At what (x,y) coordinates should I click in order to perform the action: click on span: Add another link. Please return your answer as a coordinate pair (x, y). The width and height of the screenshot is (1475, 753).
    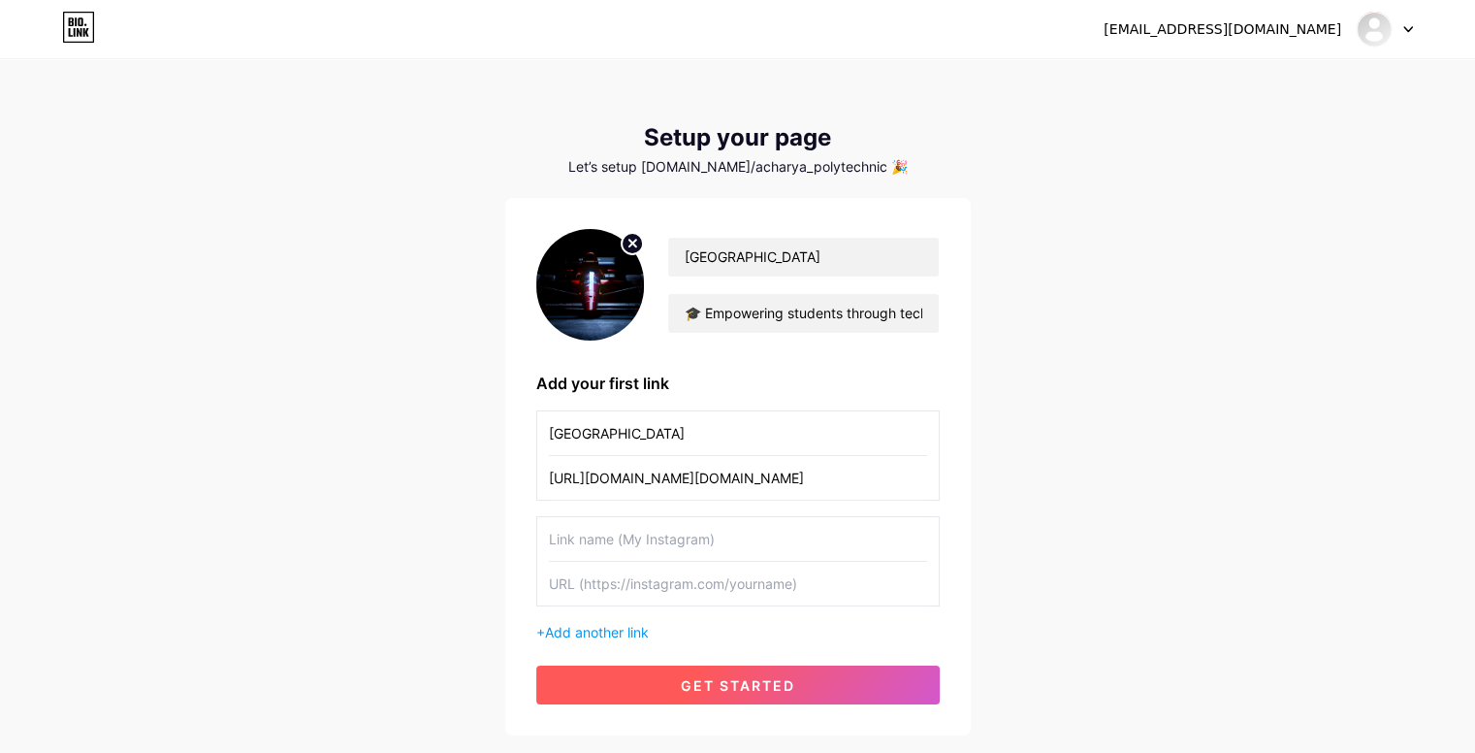
    Looking at the image, I should click on (597, 631).